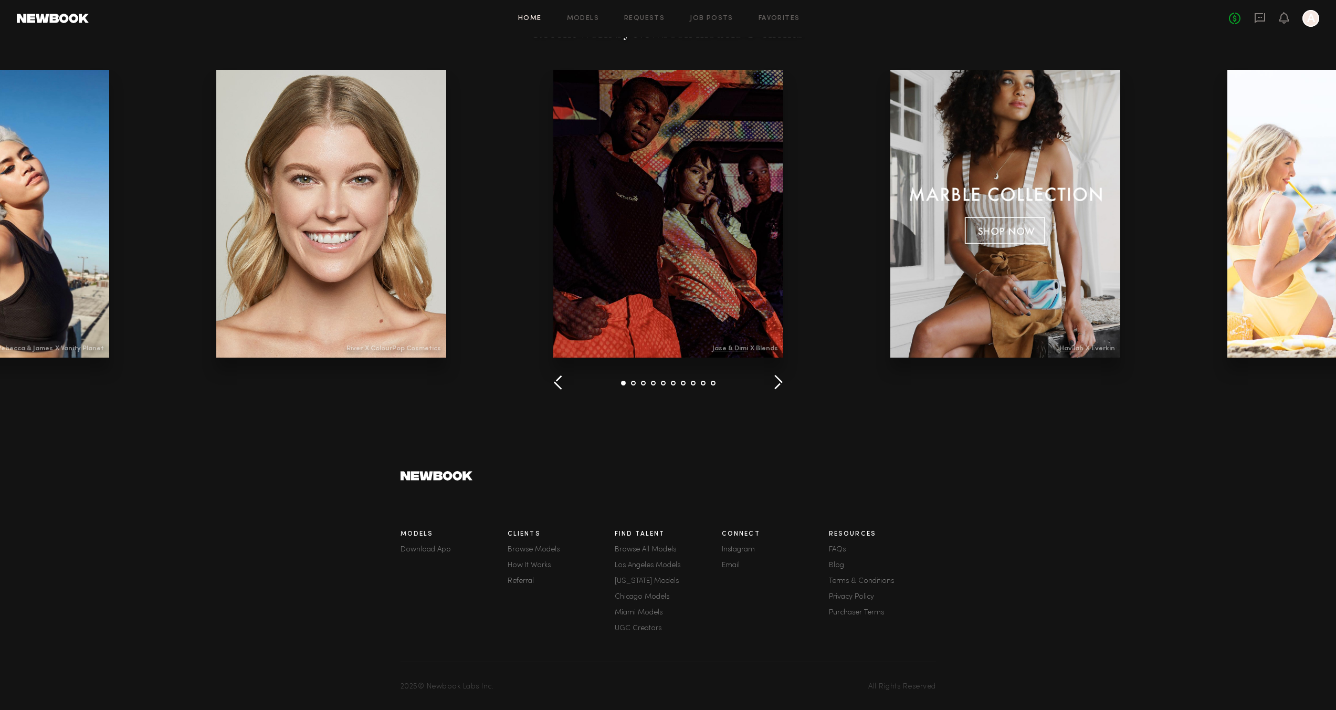 The image size is (1336, 710). Describe the element at coordinates (454, 550) in the screenshot. I see `a: Download App` at that location.